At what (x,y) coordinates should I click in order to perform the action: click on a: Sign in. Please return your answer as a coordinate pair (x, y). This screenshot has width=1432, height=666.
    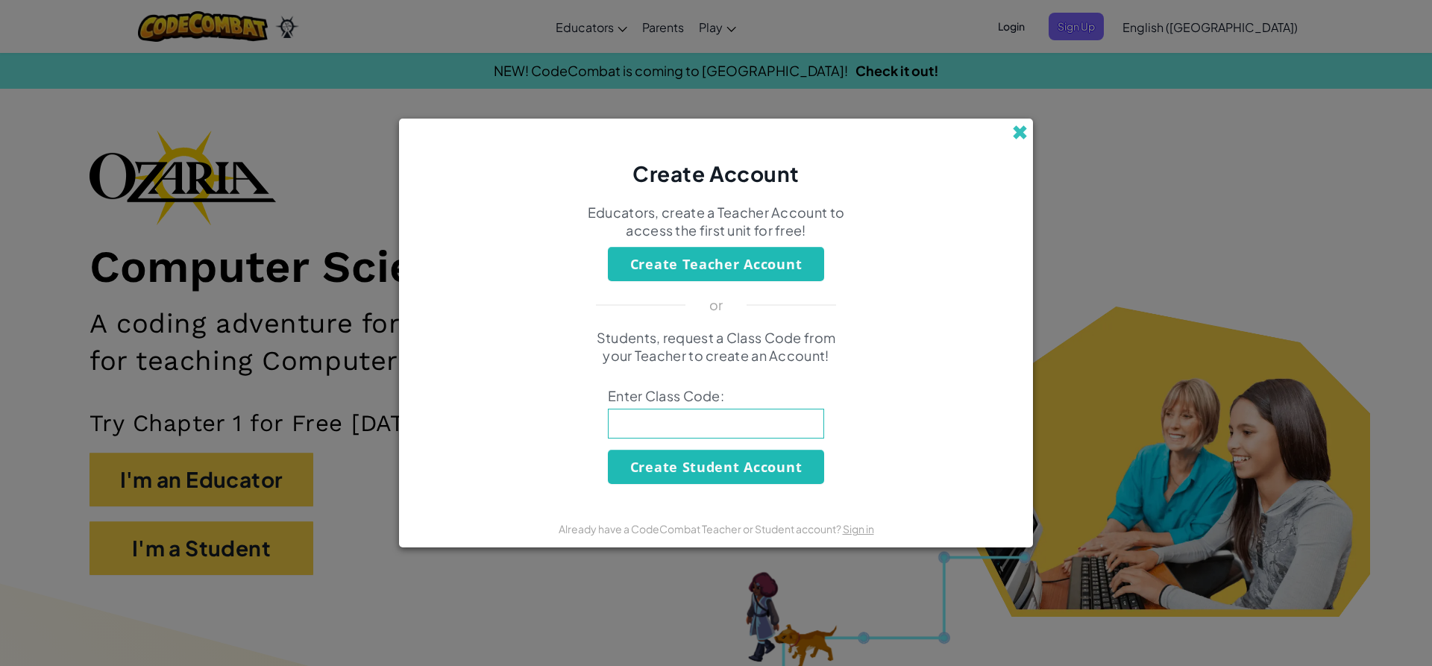
    Looking at the image, I should click on (858, 529).